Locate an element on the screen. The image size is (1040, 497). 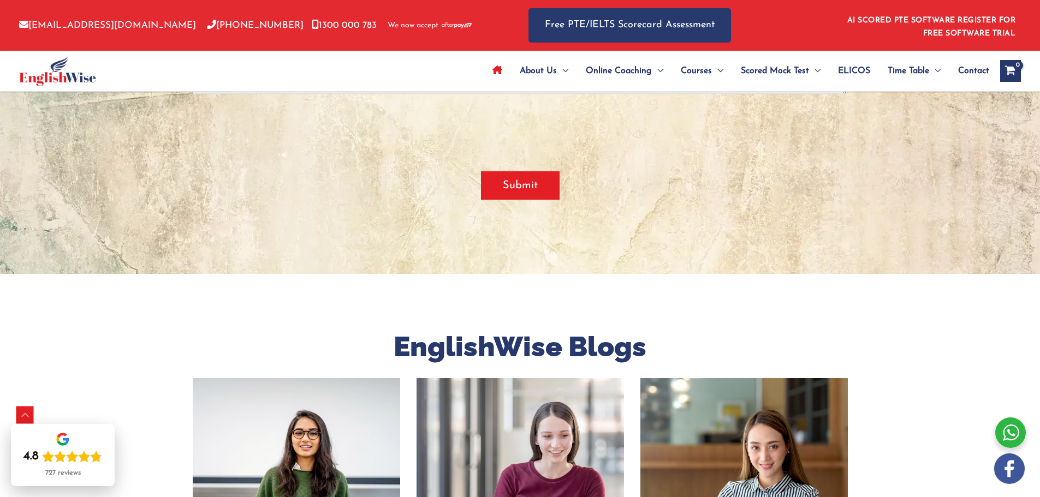
div: Rating: 4.8 out of 5 is located at coordinates (63, 457).